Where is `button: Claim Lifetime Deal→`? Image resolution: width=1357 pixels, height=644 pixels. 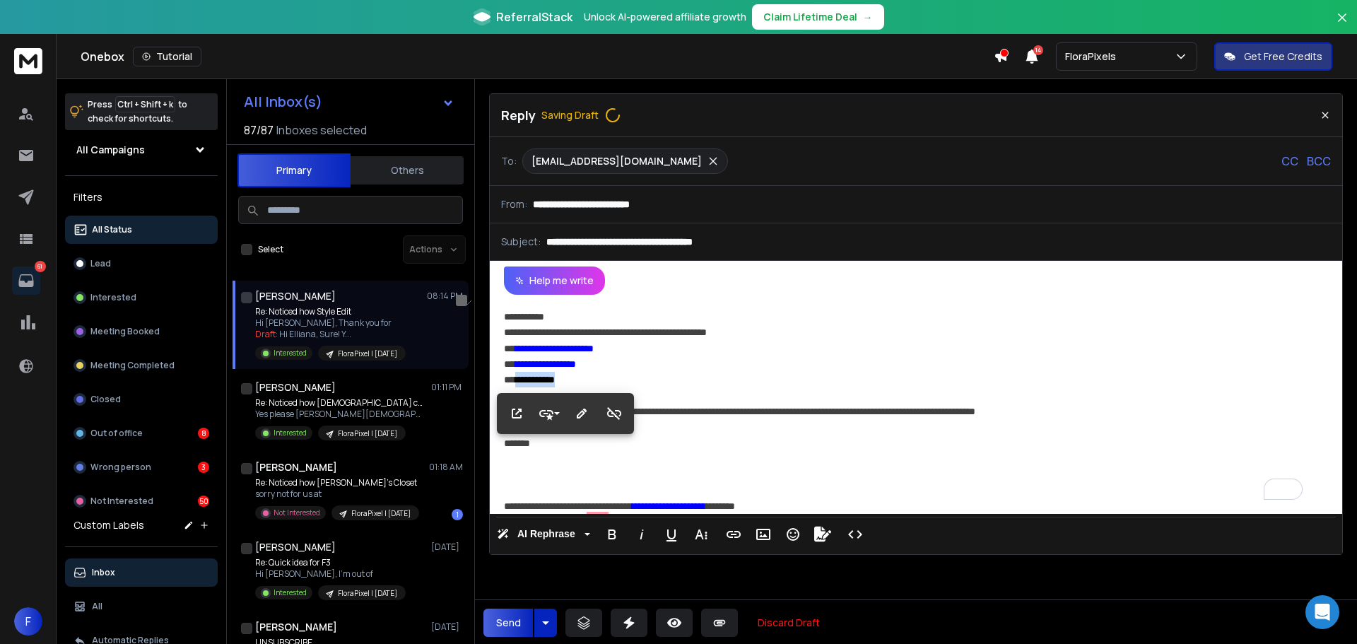 button: Claim Lifetime Deal→ is located at coordinates (818, 17).